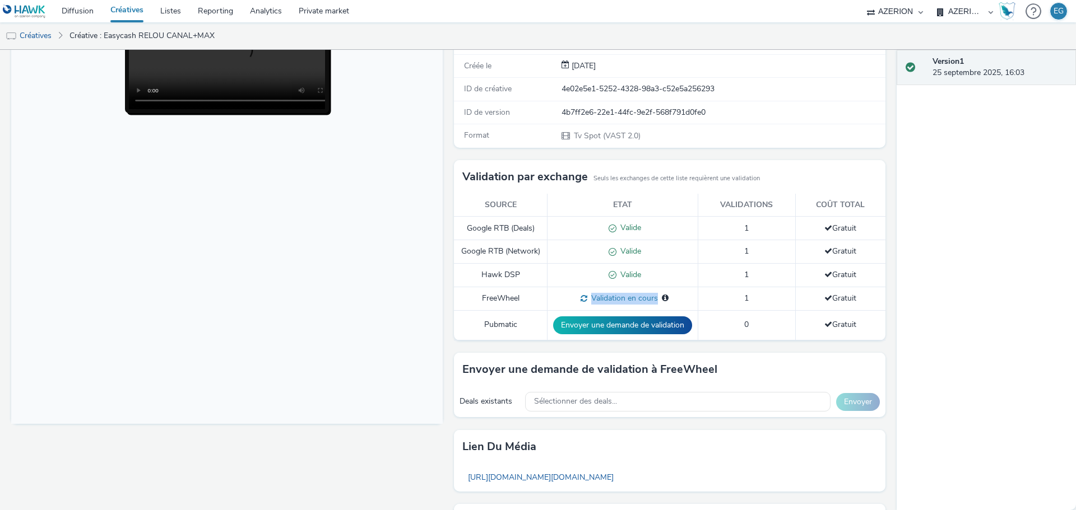  What do you see at coordinates (676, 179) in the screenshot?
I see `small: Seuls les exchanges de cette liste requièrent une validation` at bounding box center [676, 179].